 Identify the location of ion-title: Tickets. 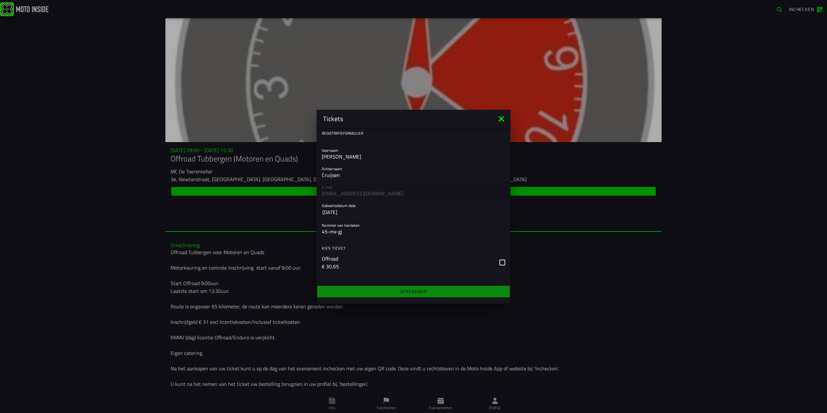
(406, 119).